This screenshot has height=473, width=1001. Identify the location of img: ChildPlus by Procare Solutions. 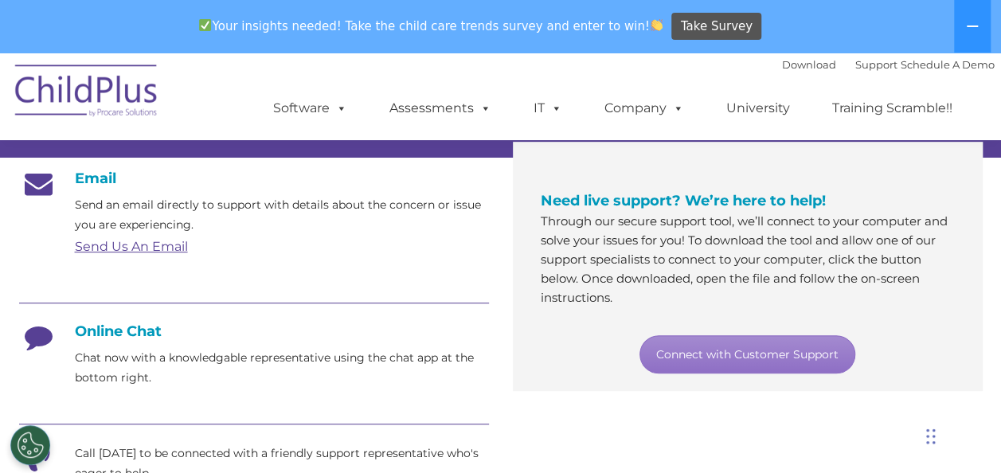
(87, 93).